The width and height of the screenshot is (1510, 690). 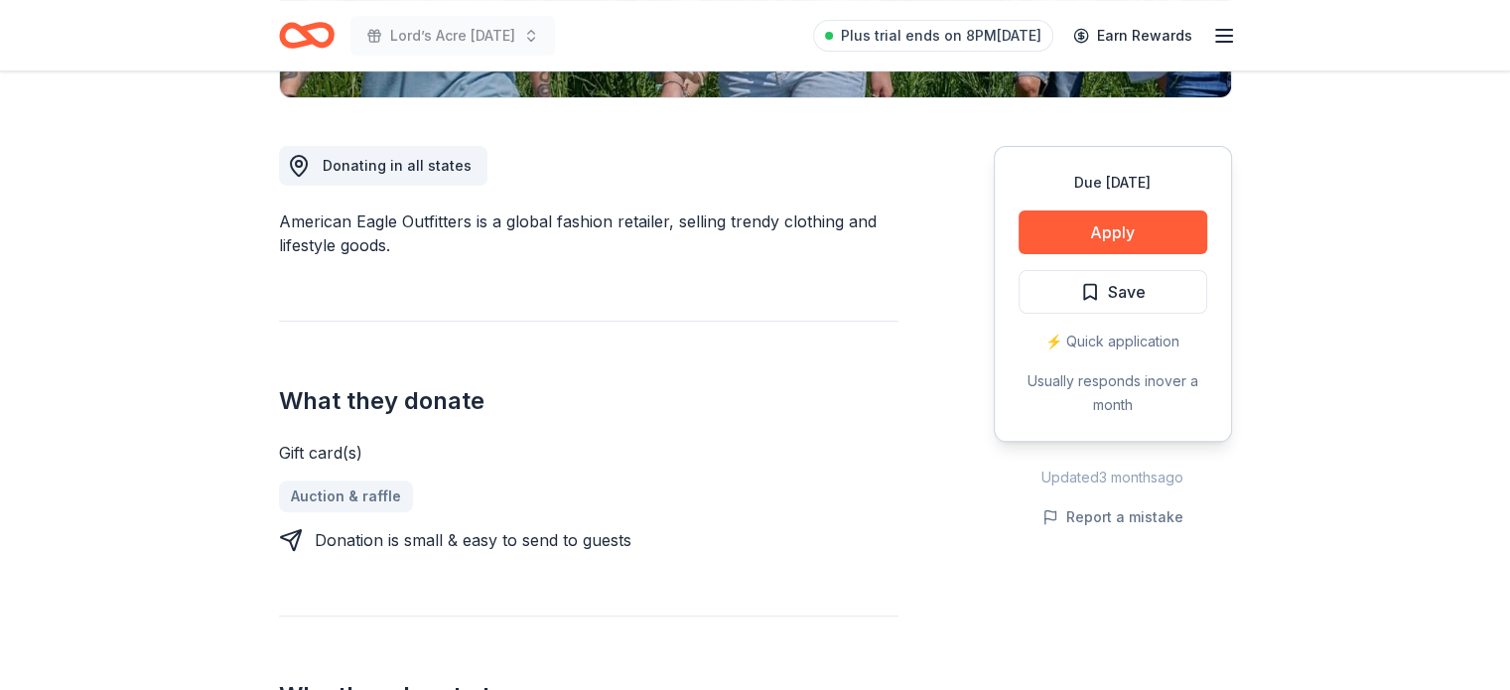 What do you see at coordinates (1113, 232) in the screenshot?
I see `button: Apply` at bounding box center [1113, 232].